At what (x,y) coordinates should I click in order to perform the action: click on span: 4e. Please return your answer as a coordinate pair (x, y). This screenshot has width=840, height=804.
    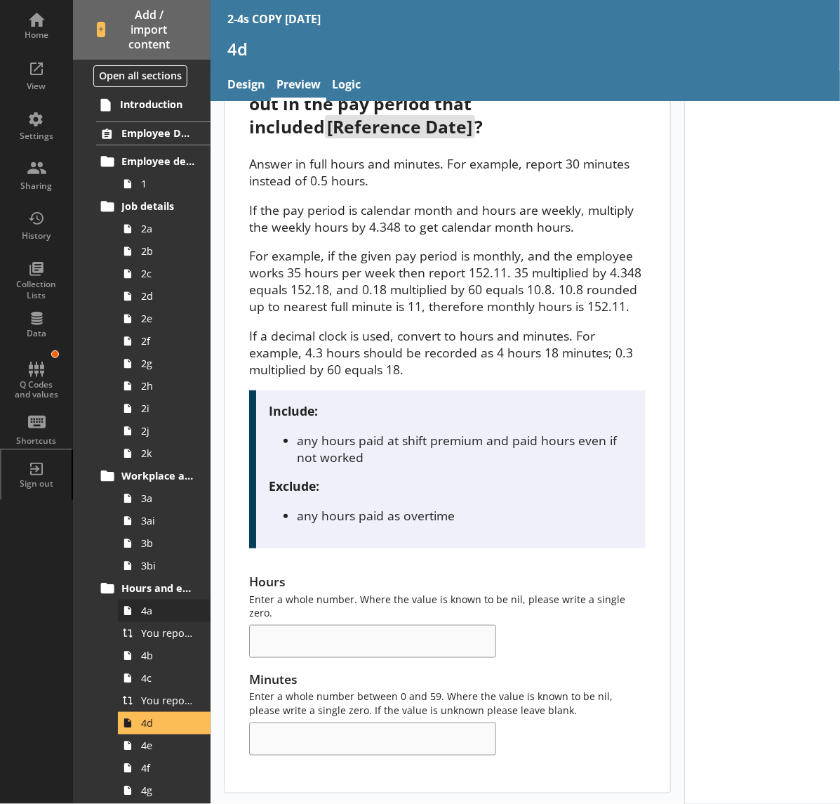
    Looking at the image, I should click on (168, 745).